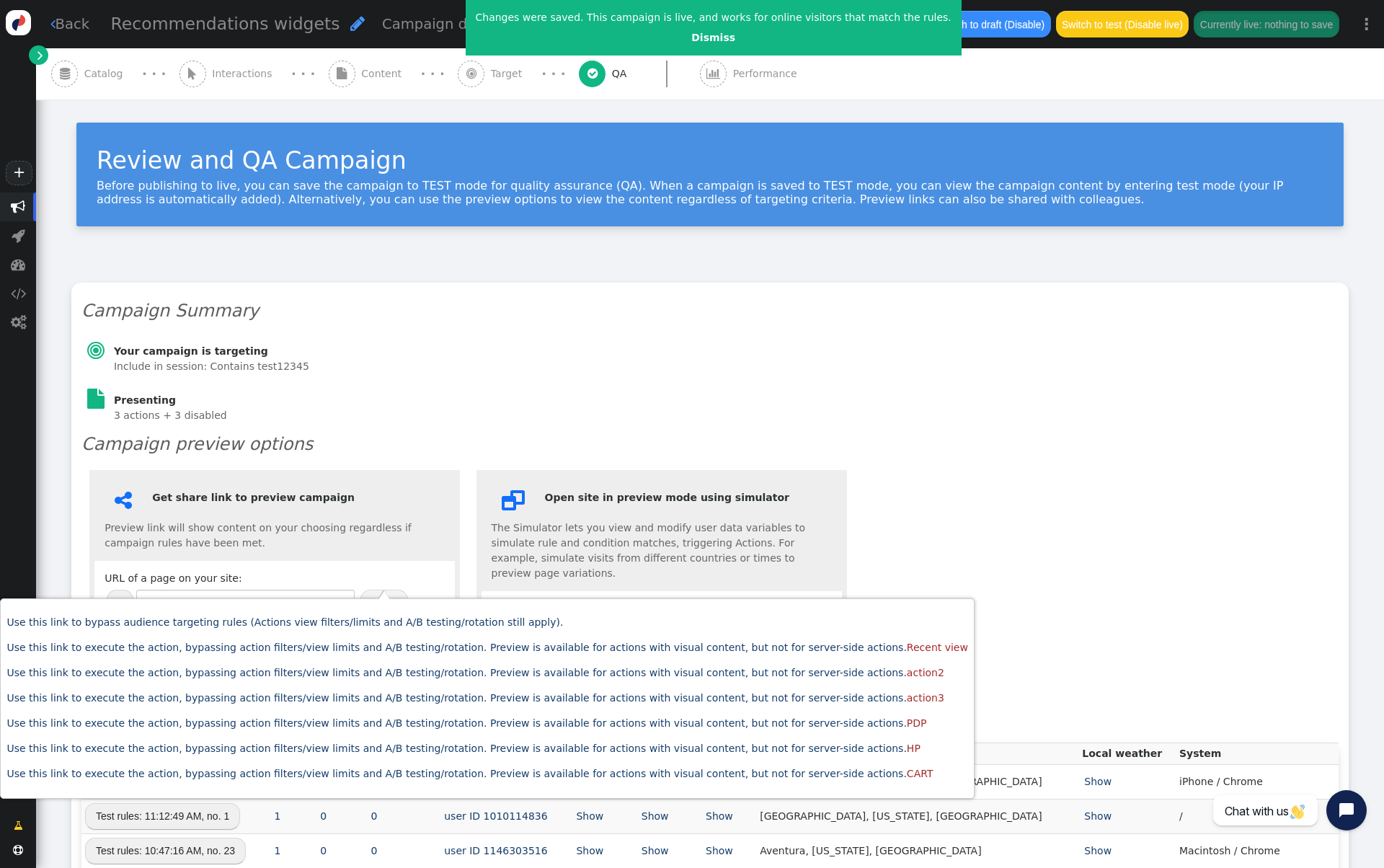  What do you see at coordinates (926, 698) in the screenshot?
I see `span: action3` at bounding box center [926, 698].